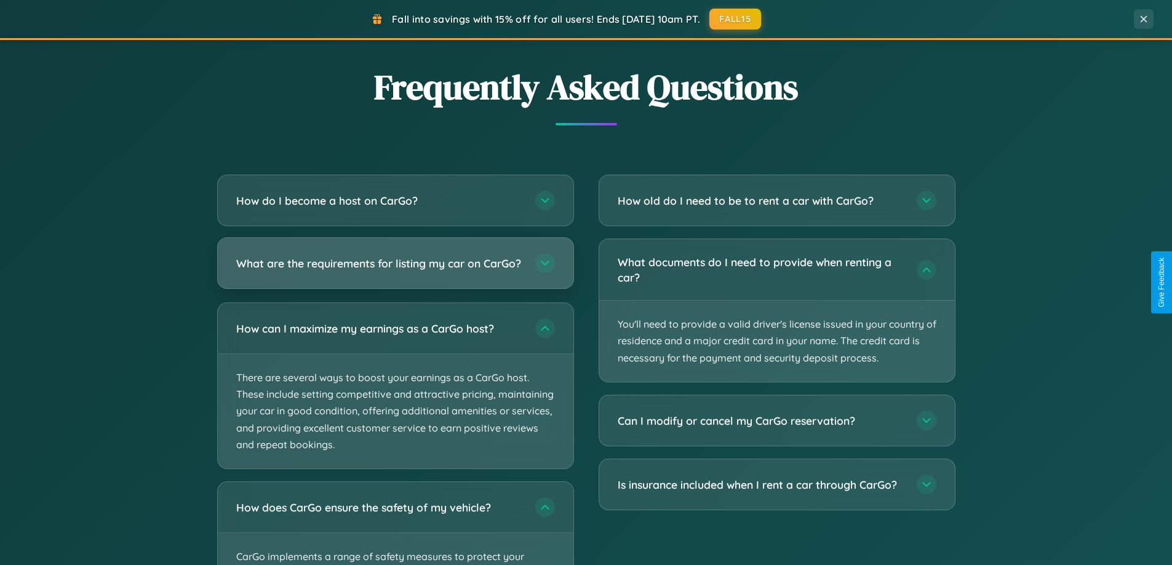 This screenshot has height=565, width=1172. I want to click on h3: Can I modify or cancel my CarGo reservation?, so click(761, 421).